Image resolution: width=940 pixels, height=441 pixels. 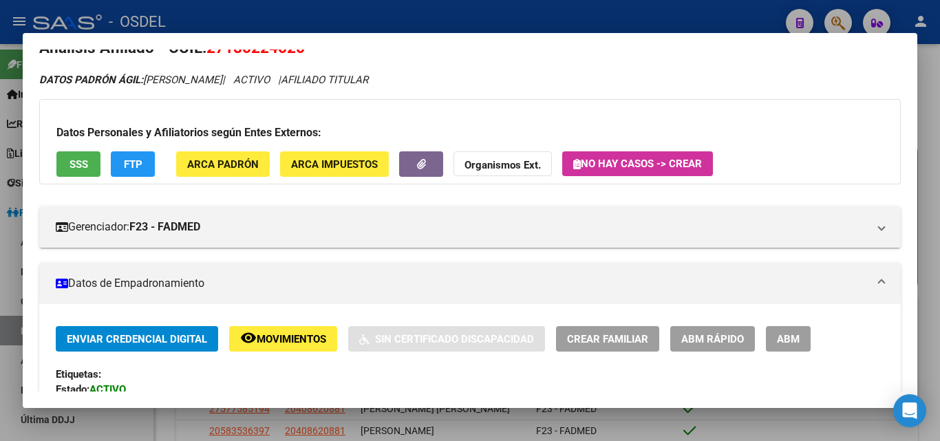 I want to click on button: ABM Rápido, so click(x=712, y=339).